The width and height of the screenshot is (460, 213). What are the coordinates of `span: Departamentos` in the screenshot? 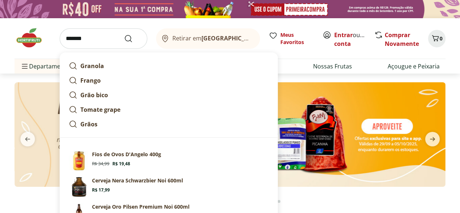 It's located at (47, 66).